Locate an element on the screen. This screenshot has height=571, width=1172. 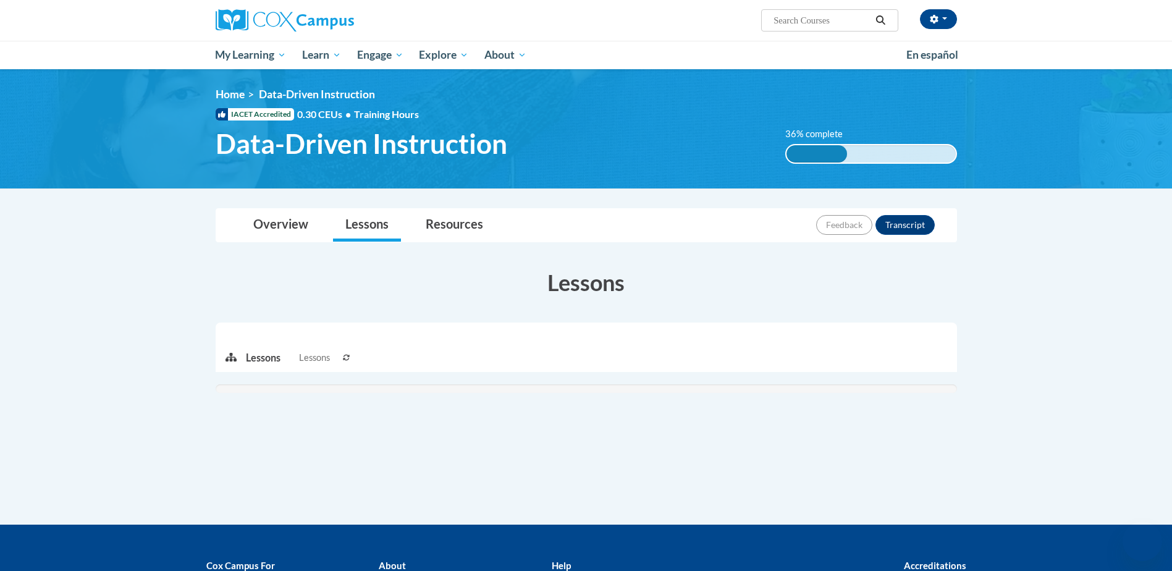
input: Search Courses is located at coordinates (822, 20).